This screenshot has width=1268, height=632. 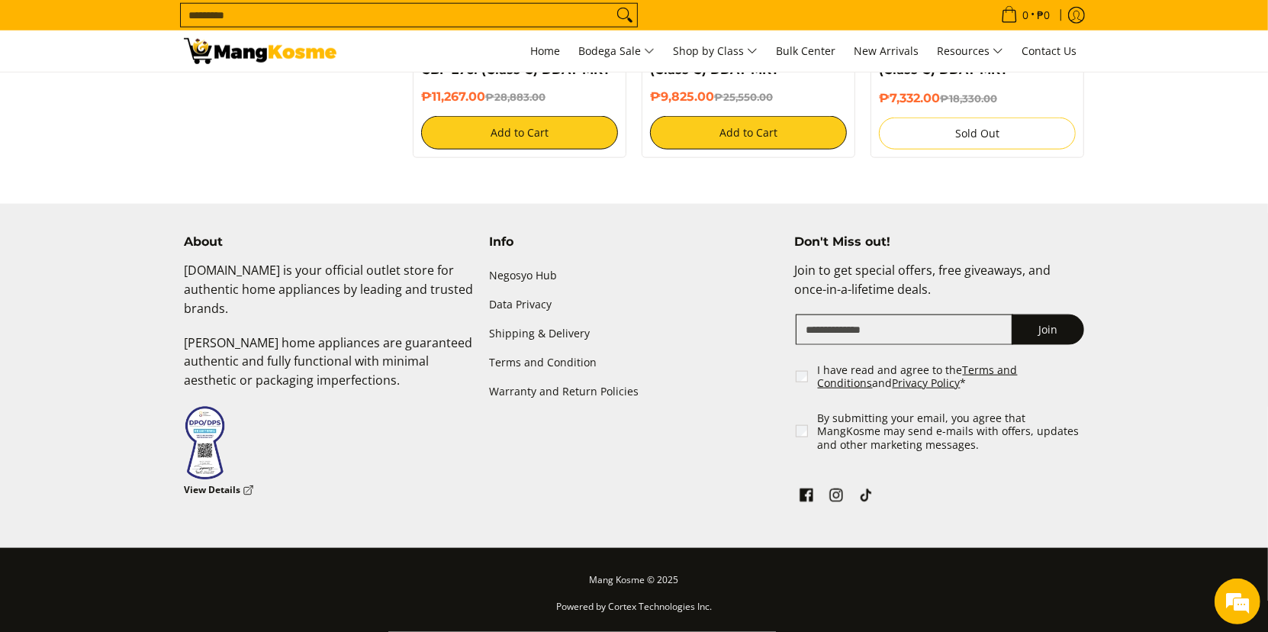 I want to click on a: View Details, so click(x=219, y=490).